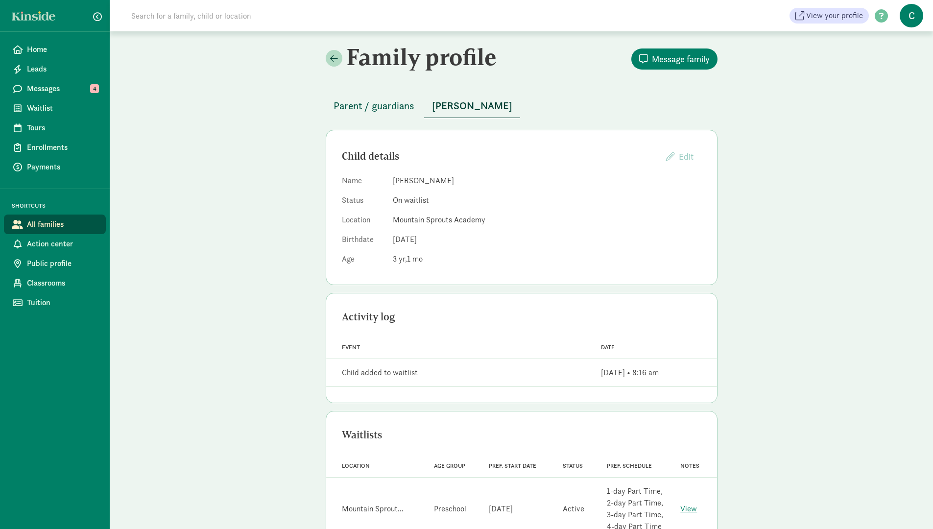 Image resolution: width=933 pixels, height=529 pixels. I want to click on span: Classrooms, so click(62, 283).